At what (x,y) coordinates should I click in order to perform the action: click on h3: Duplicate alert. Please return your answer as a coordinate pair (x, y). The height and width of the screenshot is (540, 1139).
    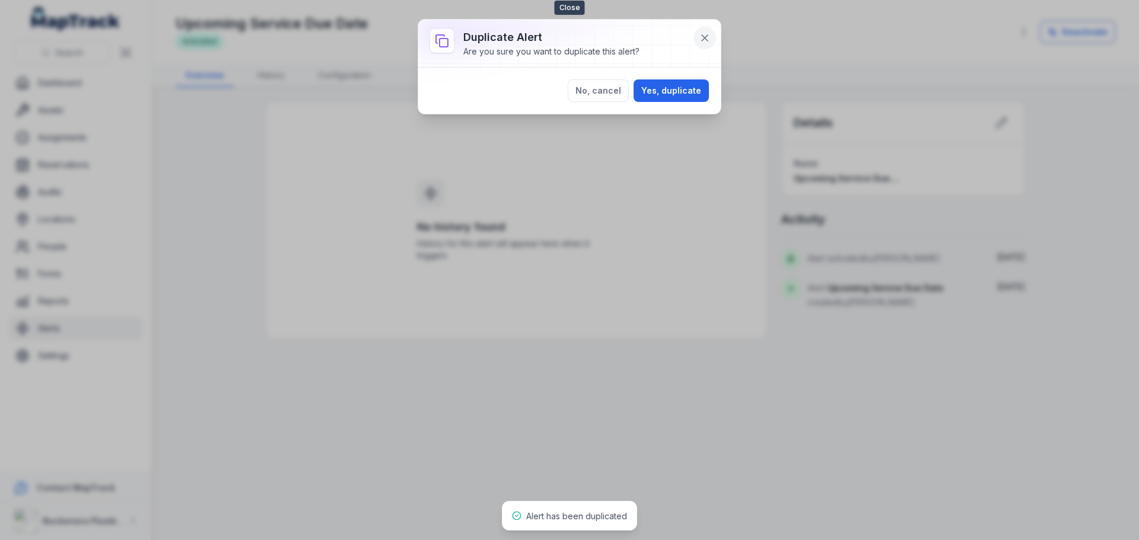
    Looking at the image, I should click on (551, 37).